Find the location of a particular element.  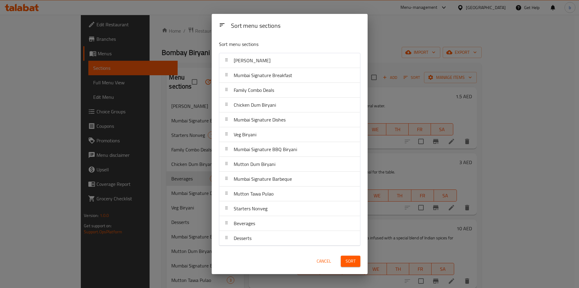

div: Mutton Tawa Pulao is located at coordinates (290, 193).